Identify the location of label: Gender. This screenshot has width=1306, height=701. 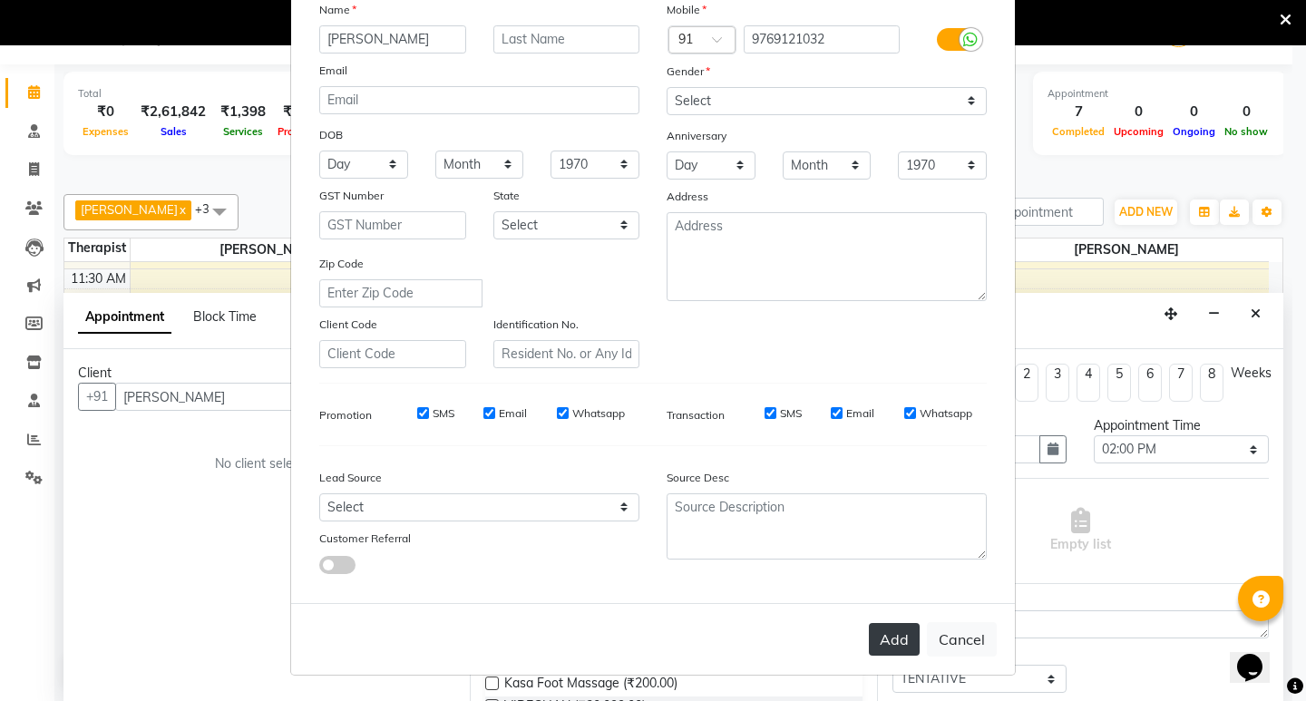
(688, 72).